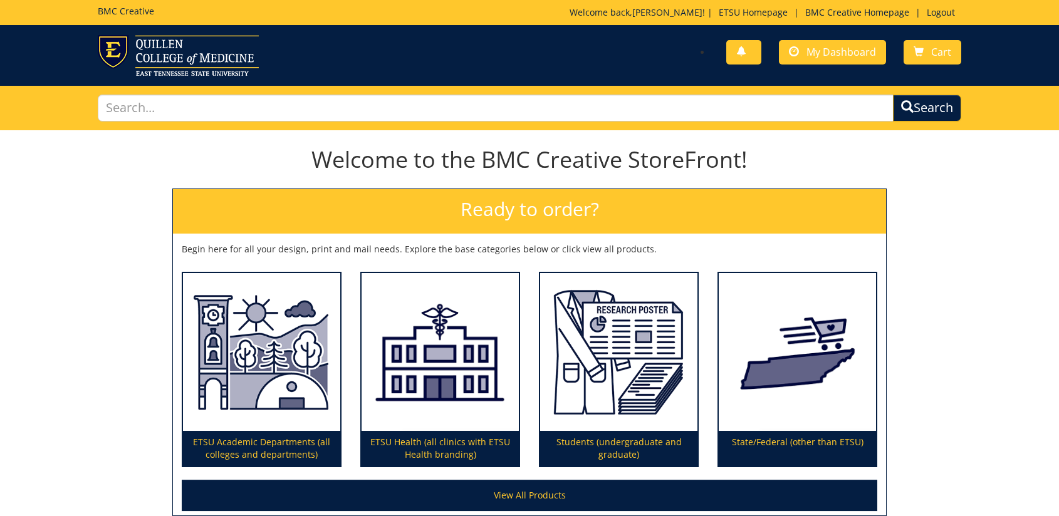 This screenshot has width=1059, height=516. Describe the element at coordinates (529, 211) in the screenshot. I see `h2: Ready to order?` at that location.